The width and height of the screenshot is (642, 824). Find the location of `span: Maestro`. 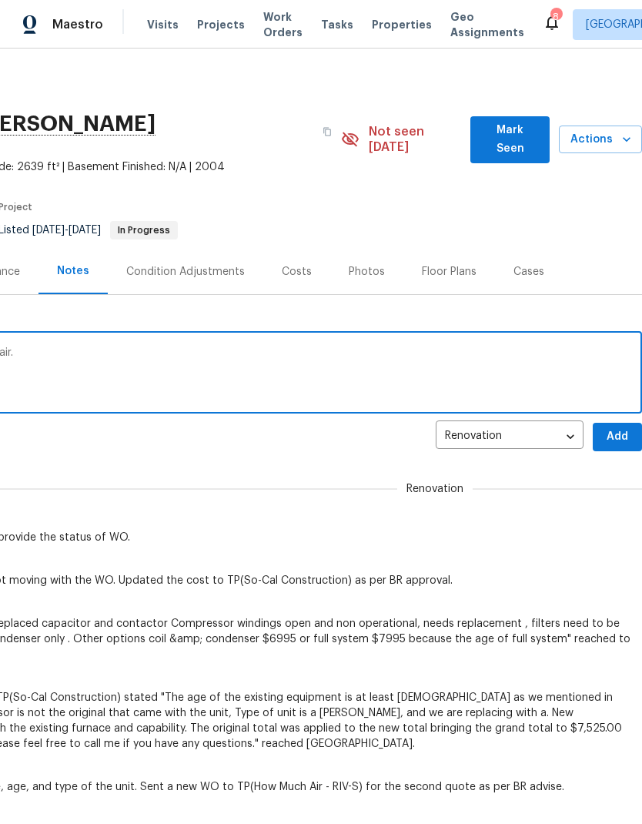

span: Maestro is located at coordinates (78, 25).